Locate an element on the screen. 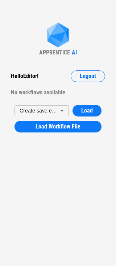 Image resolution: width=116 pixels, height=266 pixels. div: Hello Editor ! is located at coordinates (25, 76).